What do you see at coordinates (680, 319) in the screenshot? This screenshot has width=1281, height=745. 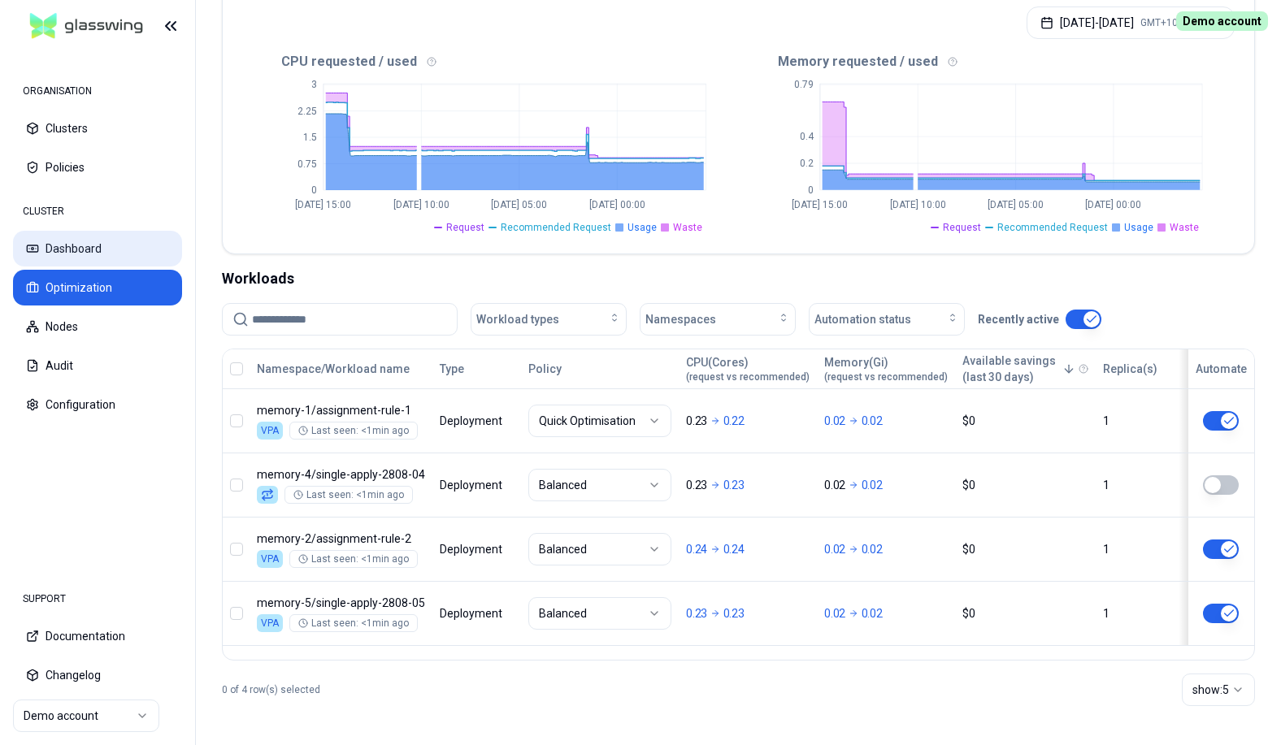 I see `span: Namespaces` at bounding box center [680, 319].